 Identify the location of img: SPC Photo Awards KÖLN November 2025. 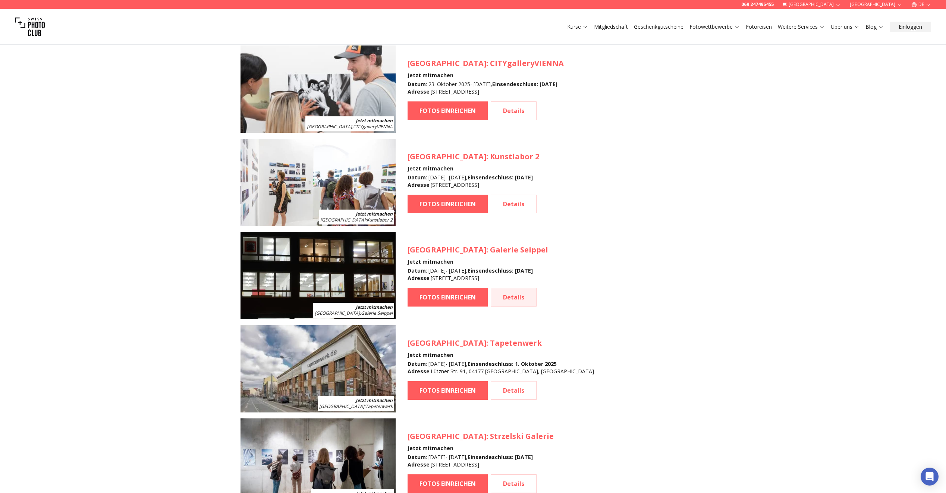
(318, 275).